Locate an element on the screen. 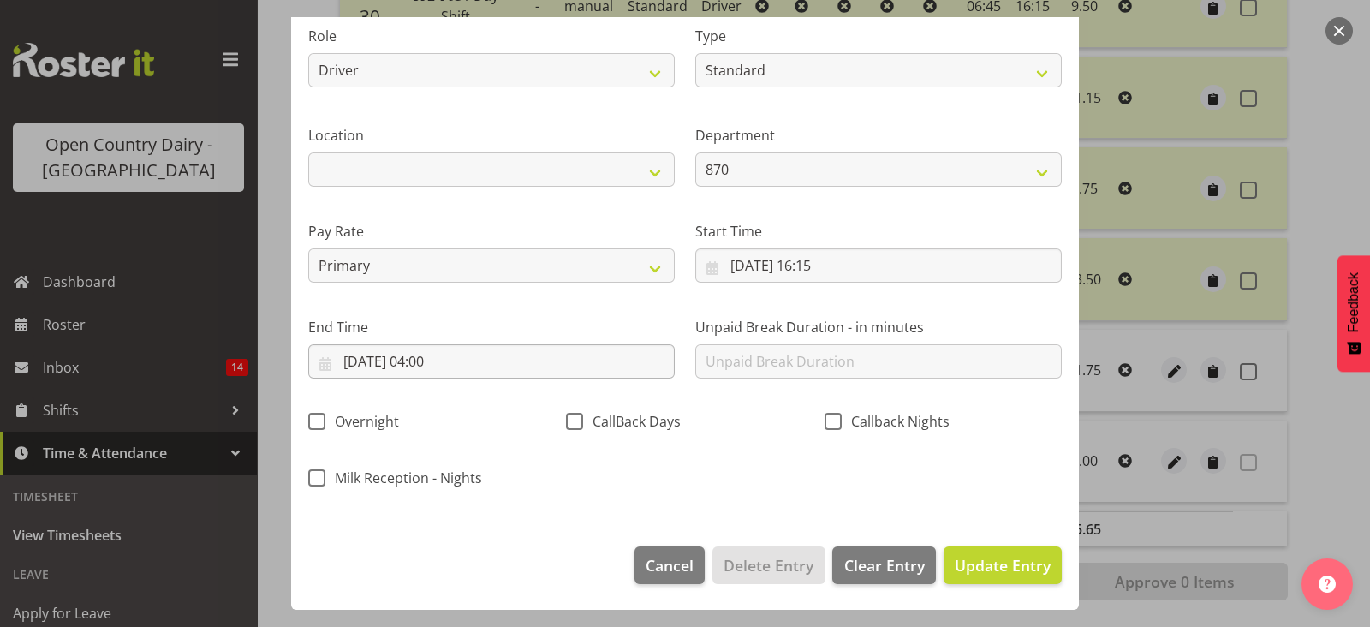  span: Delete Entry is located at coordinates (768, 565).